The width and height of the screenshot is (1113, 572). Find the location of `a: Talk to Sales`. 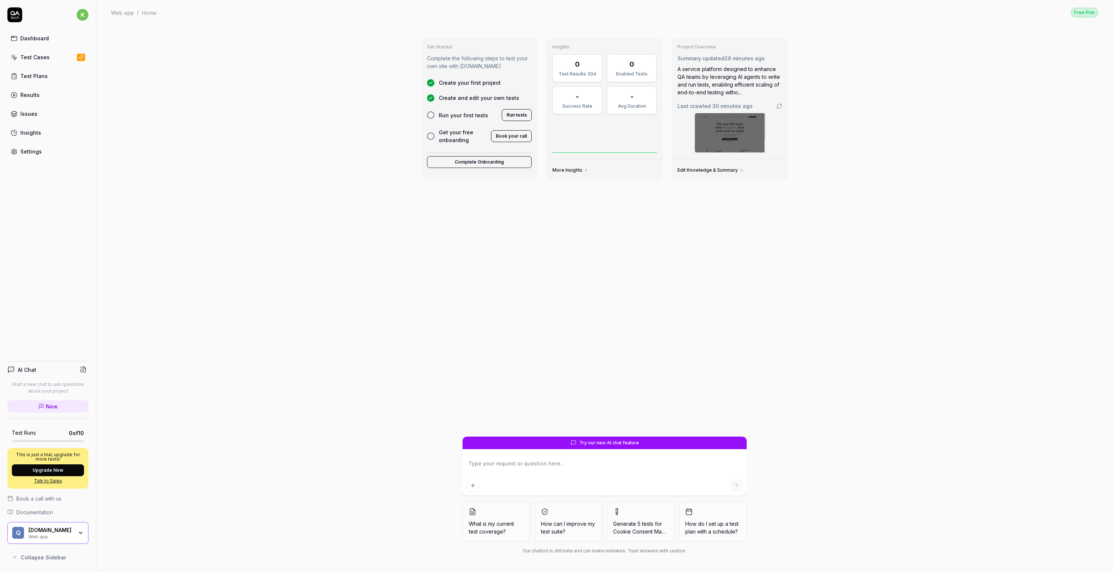

a: Talk to Sales is located at coordinates (48, 481).